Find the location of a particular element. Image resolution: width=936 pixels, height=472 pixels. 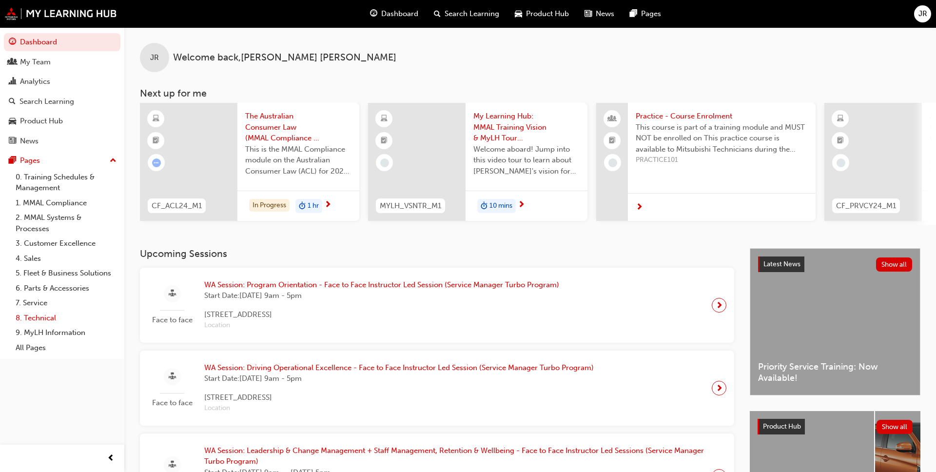

button: JR is located at coordinates (923, 14).